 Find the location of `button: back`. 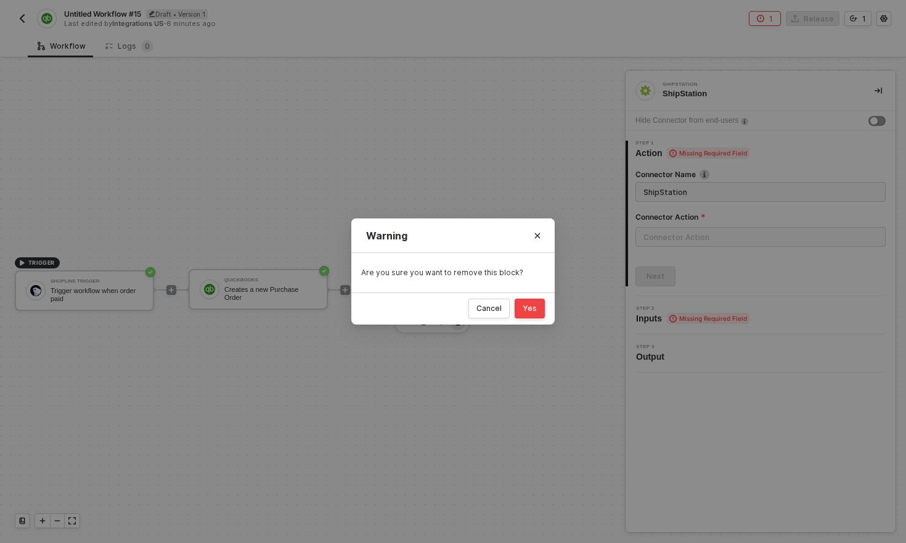

button: back is located at coordinates (22, 18).